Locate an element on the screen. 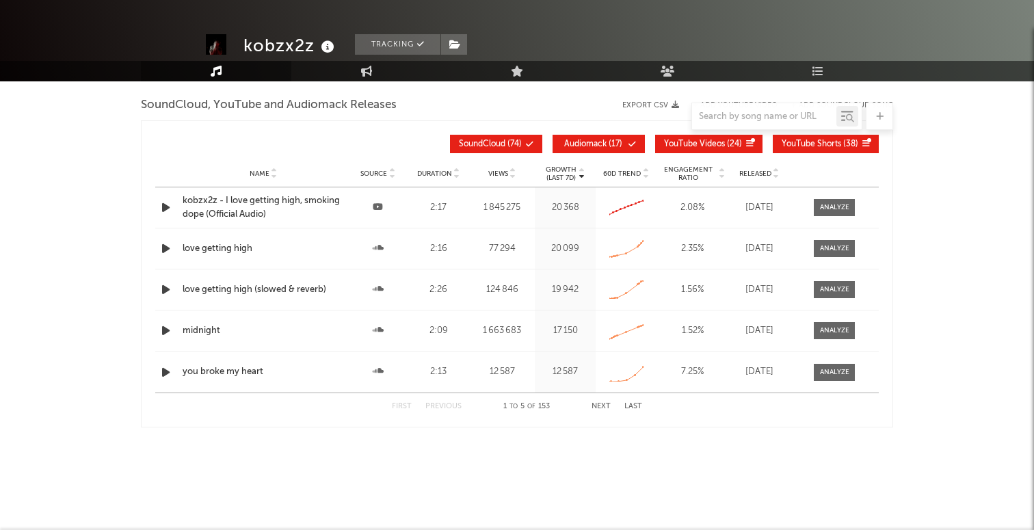 The image size is (1034, 530). span: Engagement Ratio is located at coordinates (688, 174).